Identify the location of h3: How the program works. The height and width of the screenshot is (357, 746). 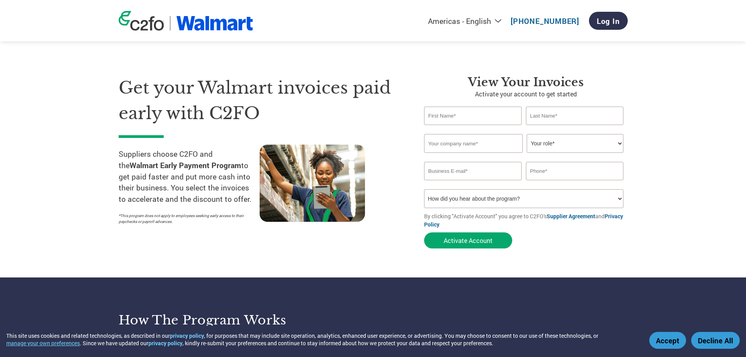
(241, 320).